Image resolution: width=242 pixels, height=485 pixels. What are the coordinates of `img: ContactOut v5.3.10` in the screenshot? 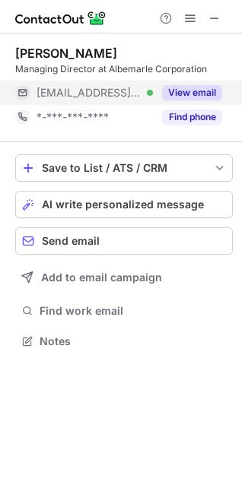 It's located at (61, 18).